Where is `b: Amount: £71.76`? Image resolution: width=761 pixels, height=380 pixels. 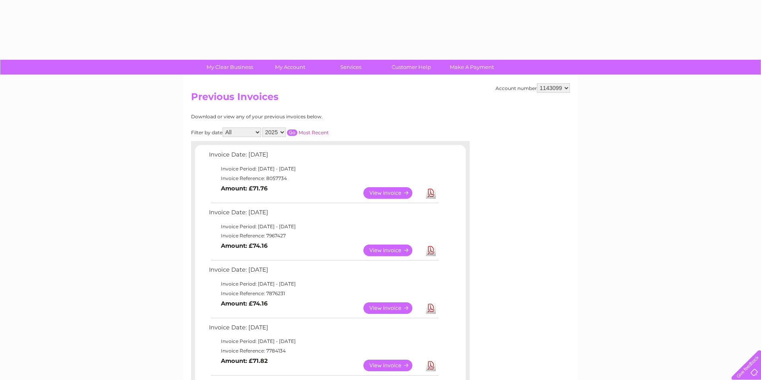
b: Amount: £71.76 is located at coordinates (244, 188).